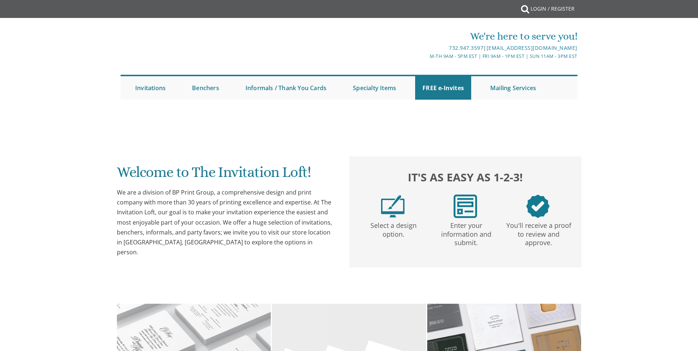  I want to click on a: Specialty Items, so click(375, 88).